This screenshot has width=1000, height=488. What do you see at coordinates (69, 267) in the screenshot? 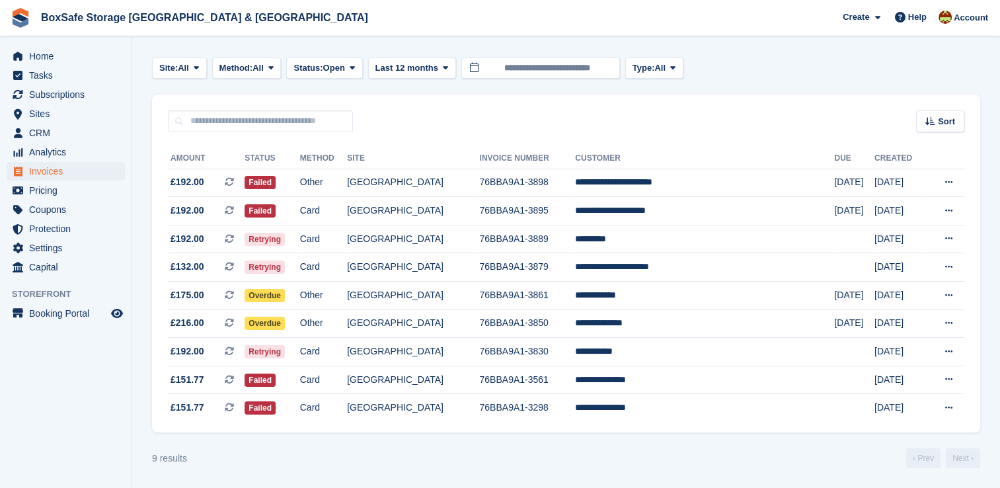
I see `span: Capital` at bounding box center [69, 267].